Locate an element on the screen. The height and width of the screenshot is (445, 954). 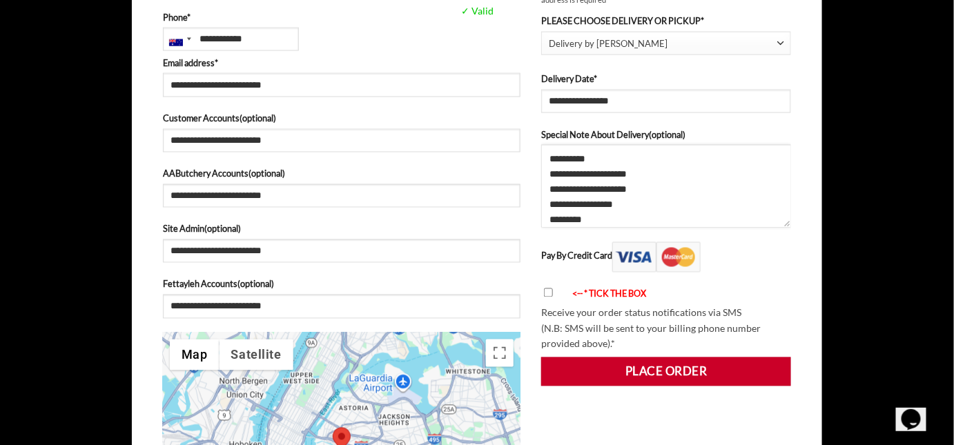
label: Customer Accounts is located at coordinates (342, 118).